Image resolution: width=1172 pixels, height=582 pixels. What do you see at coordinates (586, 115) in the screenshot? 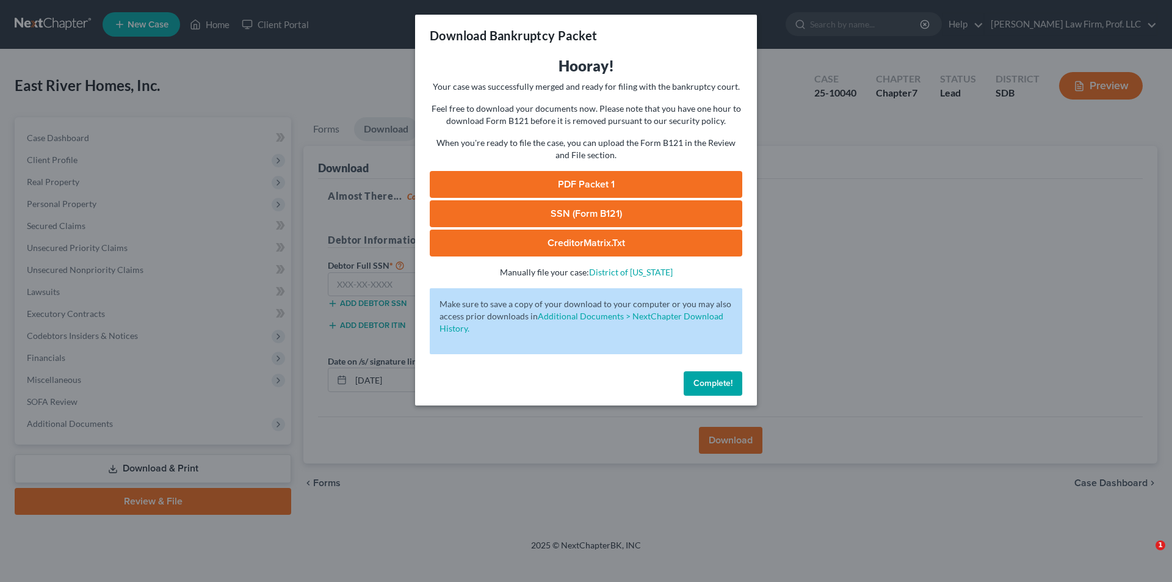
I see `p: Feel free to download your documents now. Please note that you have one hour to download Form B12...` at bounding box center [586, 115].